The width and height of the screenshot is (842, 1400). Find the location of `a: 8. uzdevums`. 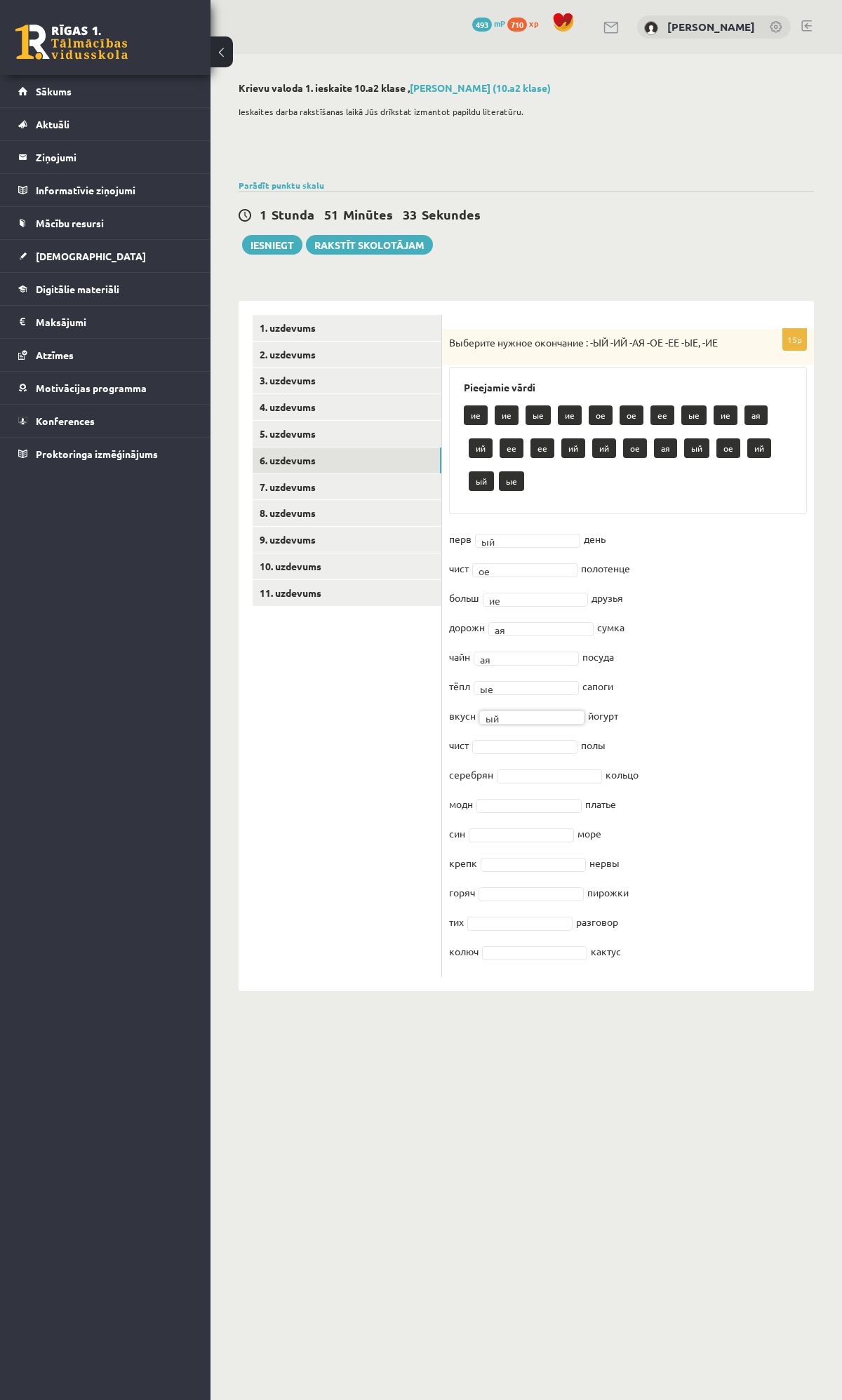

a: 8. uzdevums is located at coordinates (346, 513).